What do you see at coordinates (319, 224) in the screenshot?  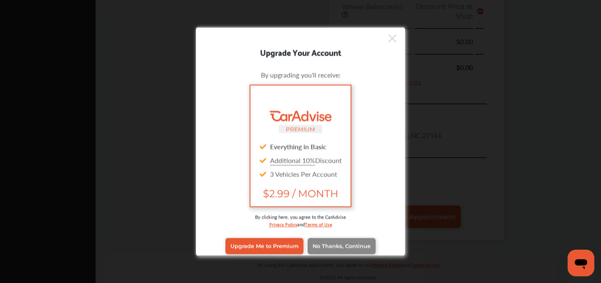 I see `a: Terms of Use` at bounding box center [319, 224].